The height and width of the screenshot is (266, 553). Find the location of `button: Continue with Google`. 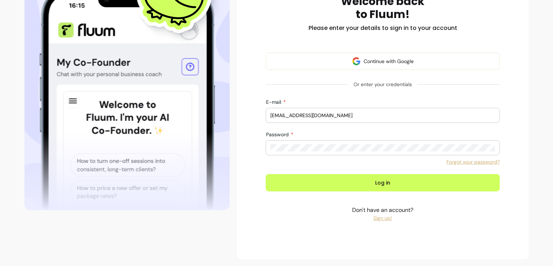

button: Continue with Google is located at coordinates (383, 61).